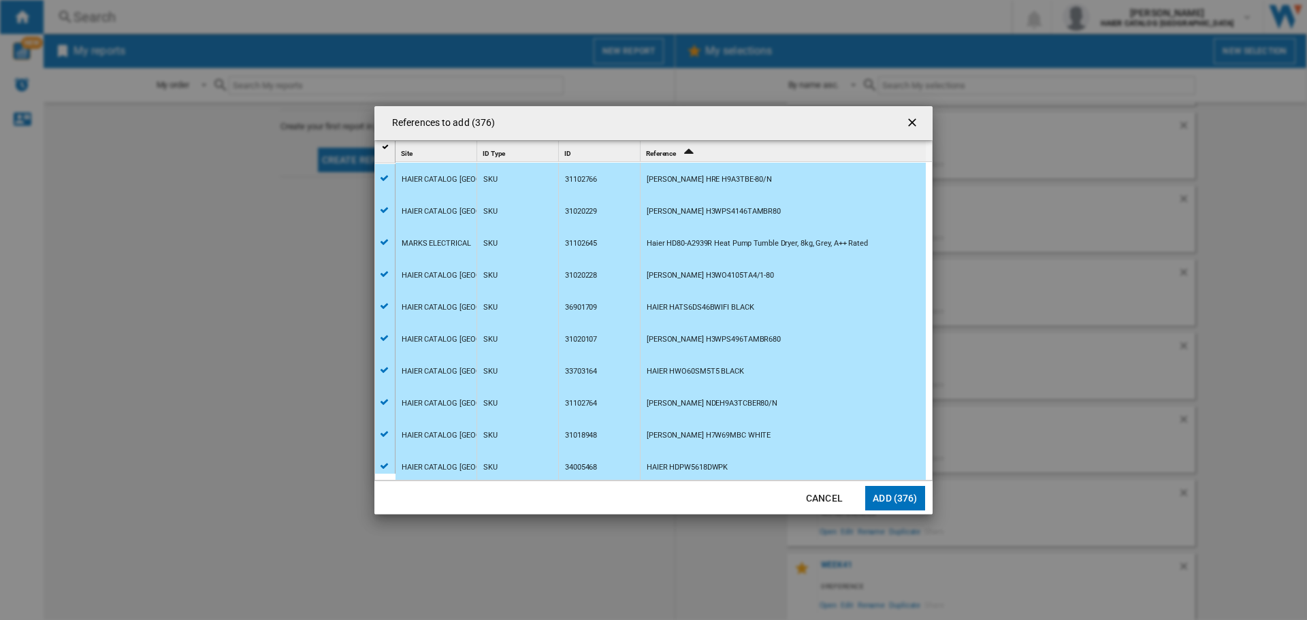 The width and height of the screenshot is (1307, 620). Describe the element at coordinates (757, 244) in the screenshot. I see `div: Haier HD80-A2939R Heat Pump Tumble Dryer, 8kg, Grey, A++ Rated` at that location.